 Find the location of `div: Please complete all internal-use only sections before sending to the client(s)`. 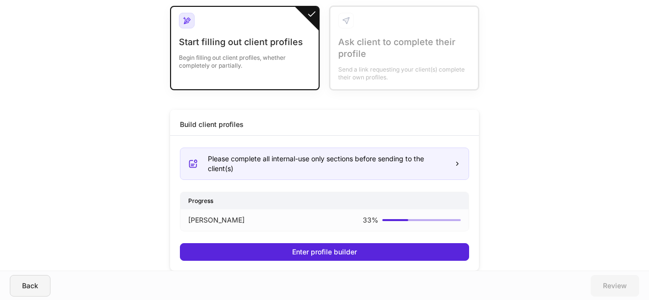

div: Please complete all internal-use only sections before sending to the client(s) is located at coordinates (327, 164).